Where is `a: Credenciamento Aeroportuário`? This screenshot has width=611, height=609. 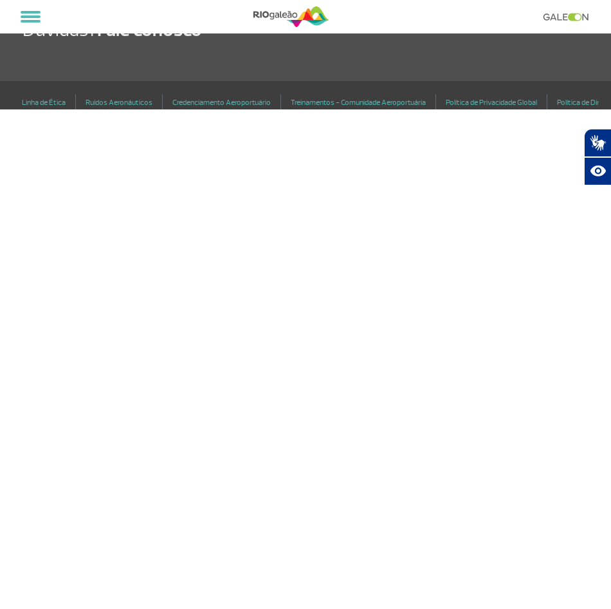 a: Credenciamento Aeroportuário is located at coordinates (221, 102).